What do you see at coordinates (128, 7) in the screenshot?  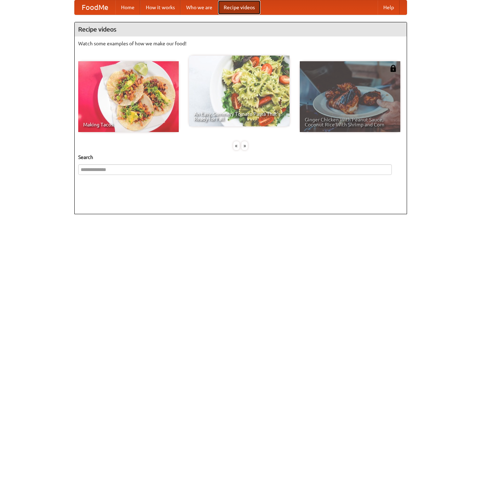 I see `a: Home` at bounding box center [128, 7].